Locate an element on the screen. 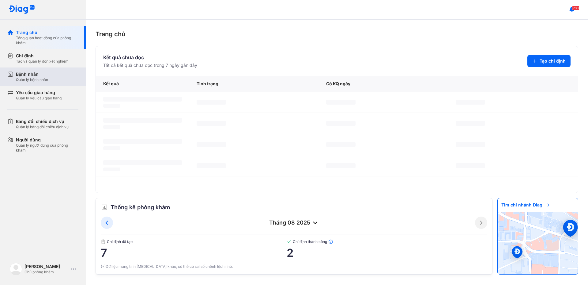 Image resolution: width=588 pixels, height=285 pixels. div: Quản lý bệnh nhân is located at coordinates (32, 80).